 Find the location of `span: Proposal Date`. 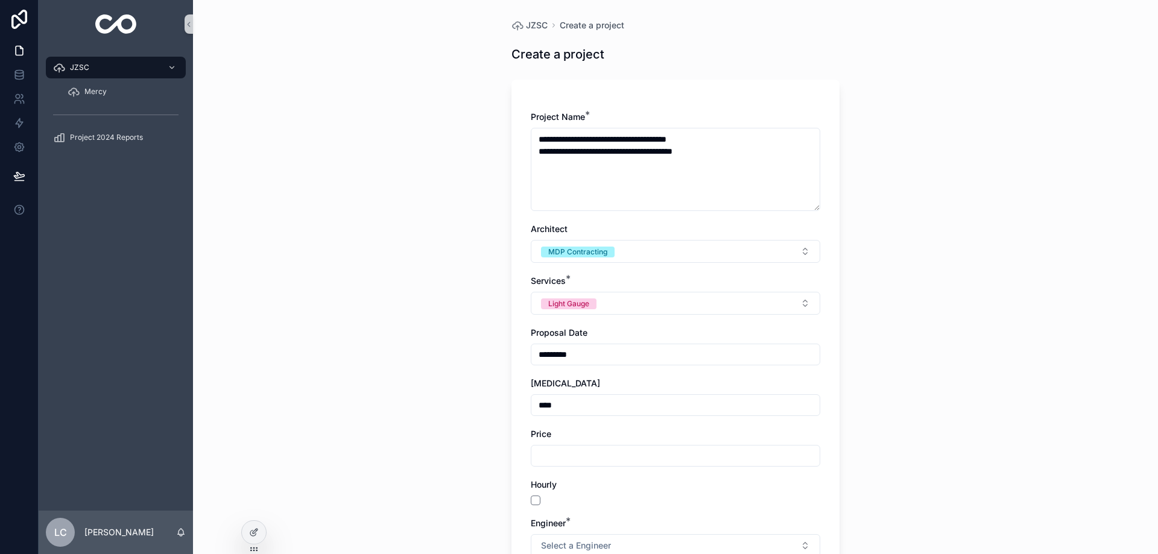

span: Proposal Date is located at coordinates (559, 332).